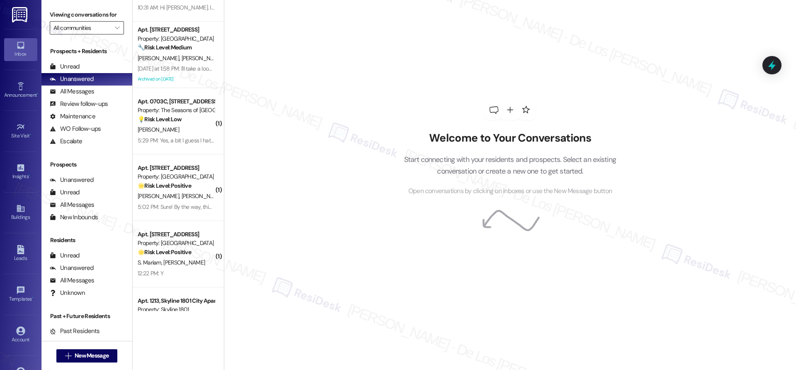 The width and height of the screenshot is (796, 370). Describe the element at coordinates (66, 141) in the screenshot. I see `div: Escalate` at that location.